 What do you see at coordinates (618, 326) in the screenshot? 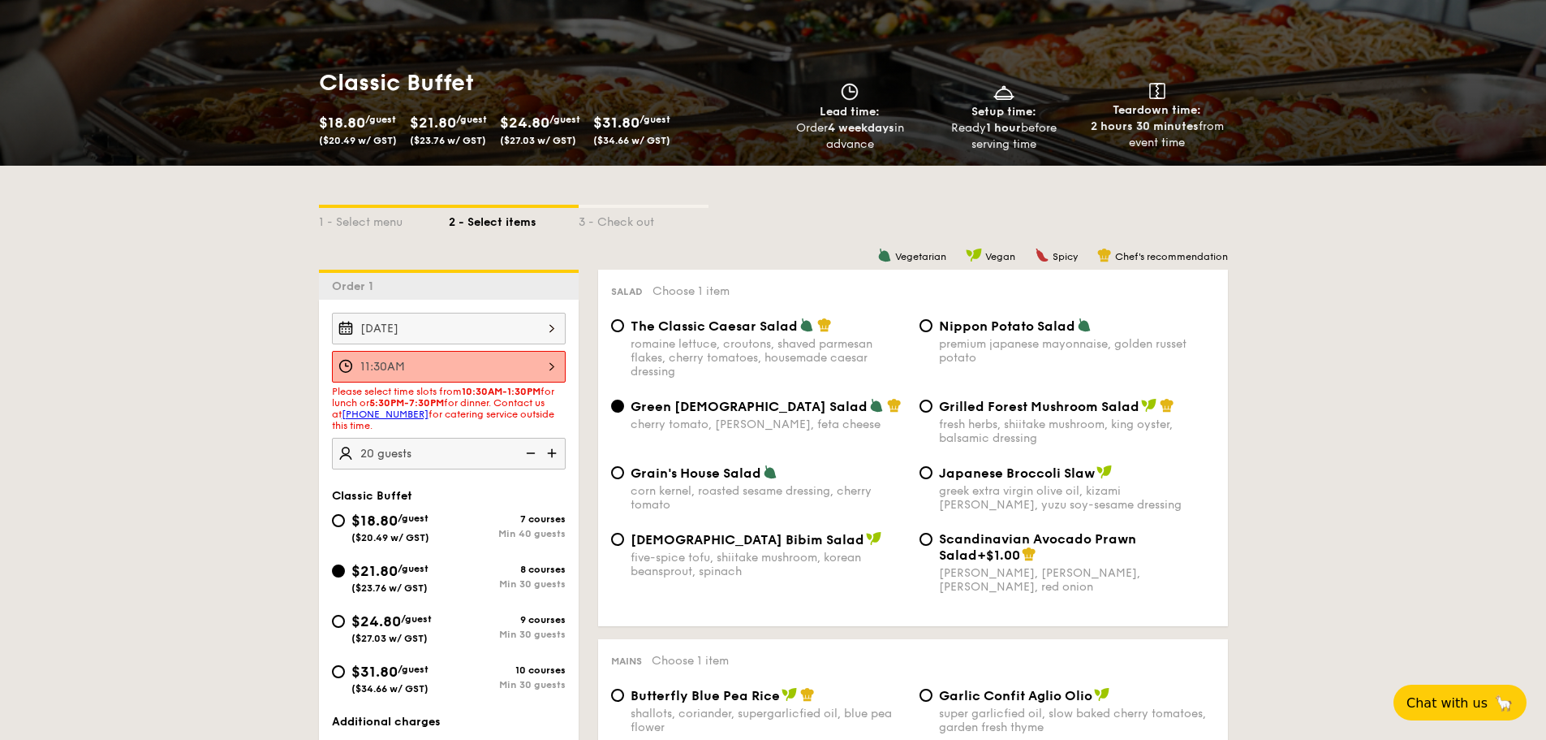
I see `input: The Classic Caesar Saladromaine lettuce, croutons, shaved parmesan flakes, cherry tomatoes, house...` at bounding box center [618, 326].